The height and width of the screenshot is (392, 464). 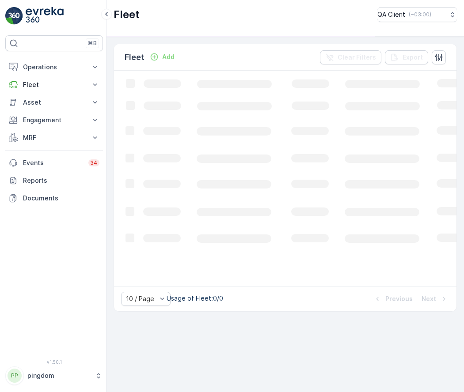 I want to click on button: Fleet, so click(x=54, y=85).